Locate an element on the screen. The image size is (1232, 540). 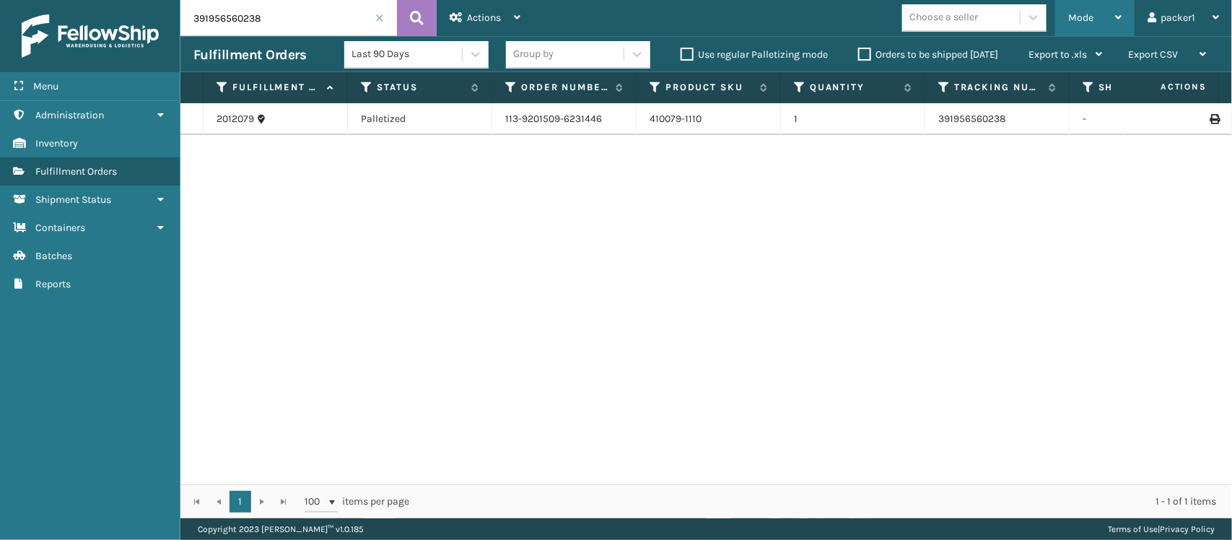
span: Reports is located at coordinates (53, 284).